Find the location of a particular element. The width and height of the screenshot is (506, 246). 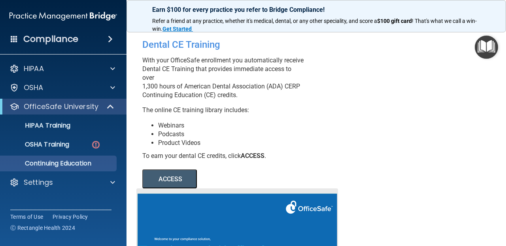

p: HIPAA Training is located at coordinates (38, 126).